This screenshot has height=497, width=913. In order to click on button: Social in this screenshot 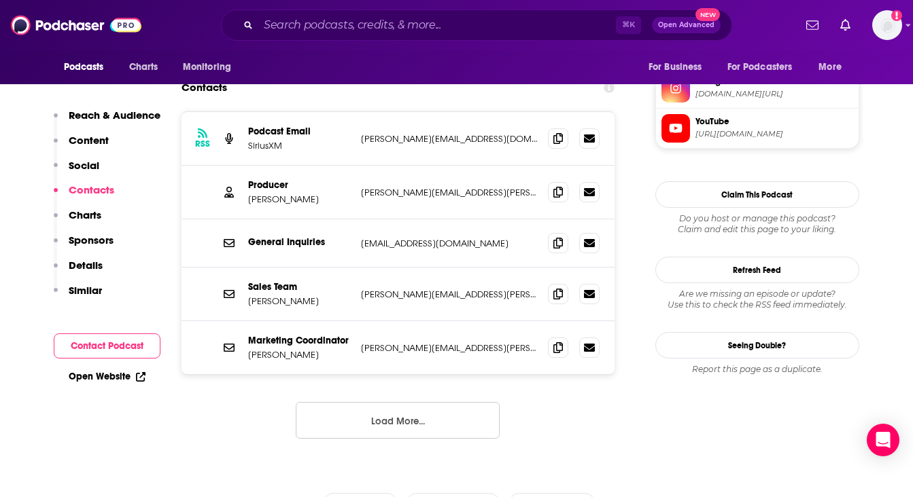, I will do `click(76, 171)`.